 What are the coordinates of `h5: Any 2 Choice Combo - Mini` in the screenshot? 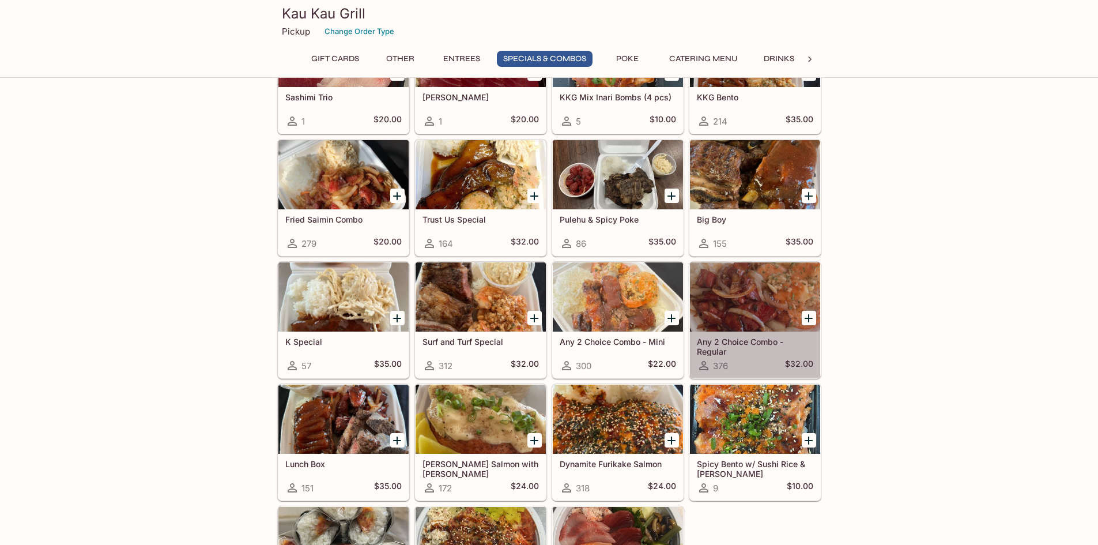 It's located at (618, 341).